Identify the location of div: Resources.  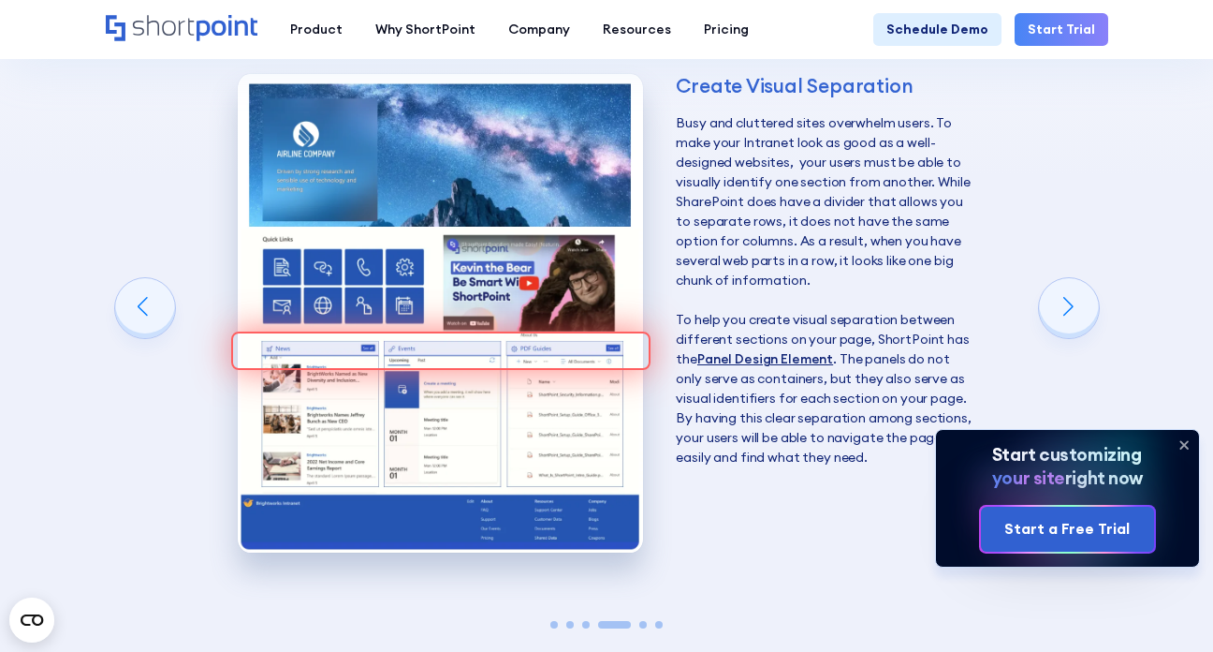
(637, 29).